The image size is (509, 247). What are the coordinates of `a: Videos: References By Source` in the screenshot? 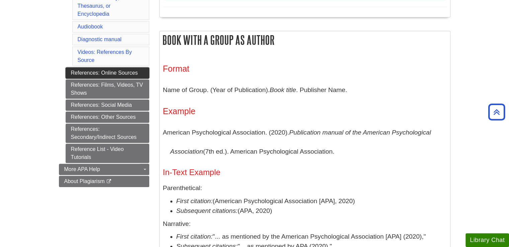 It's located at (105, 56).